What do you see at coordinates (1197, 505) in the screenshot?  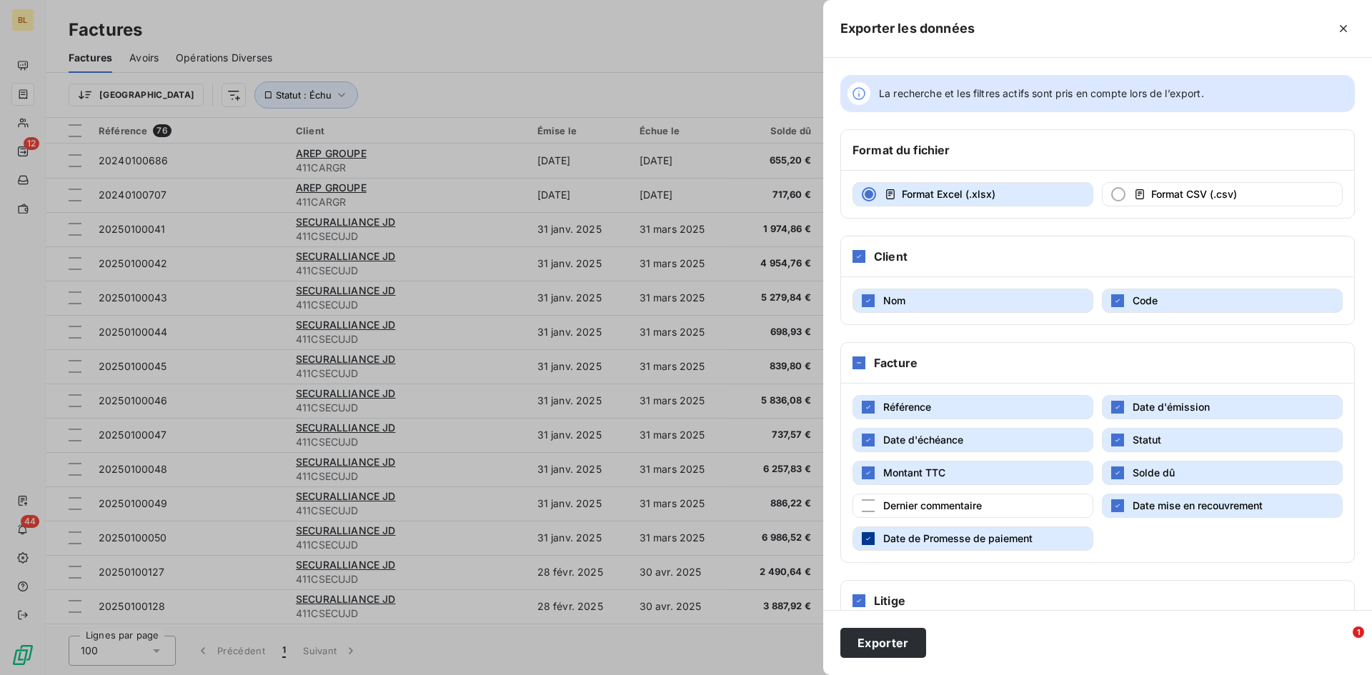 I see `span: Date mise en recouvrement` at bounding box center [1197, 505].